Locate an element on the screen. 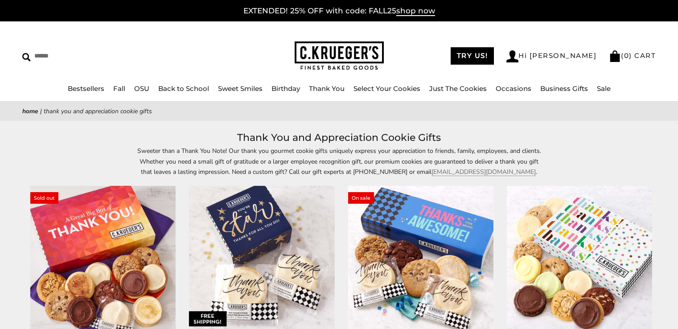  a: Fall is located at coordinates (119, 88).